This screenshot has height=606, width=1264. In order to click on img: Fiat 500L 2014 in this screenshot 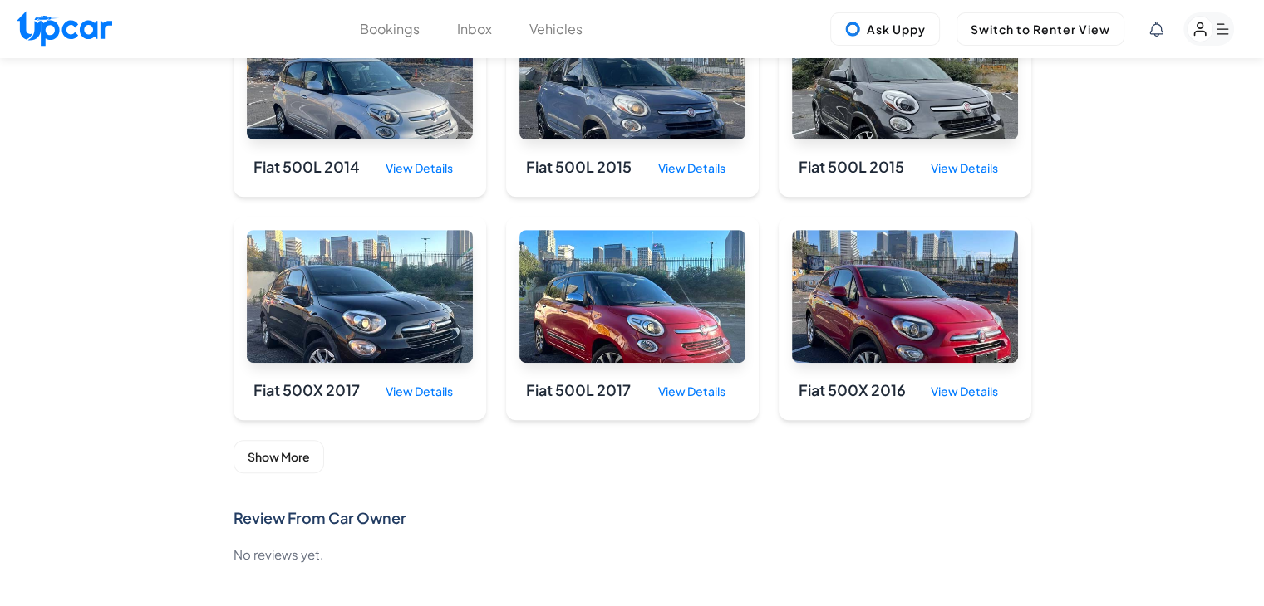, I will do `click(360, 73)`.